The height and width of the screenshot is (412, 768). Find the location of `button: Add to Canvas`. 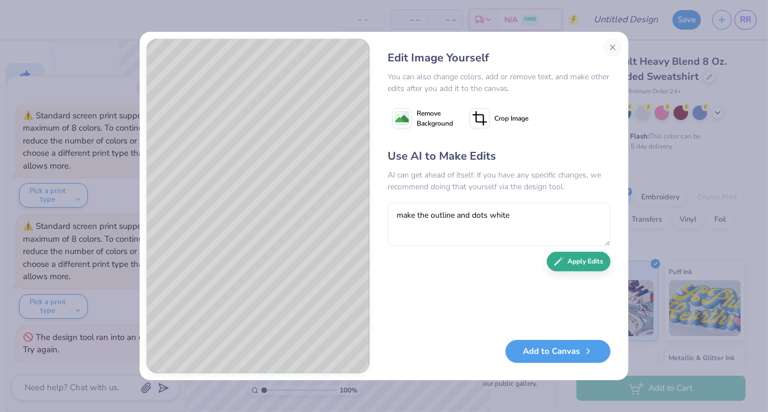

button: Add to Canvas is located at coordinates (558, 351).